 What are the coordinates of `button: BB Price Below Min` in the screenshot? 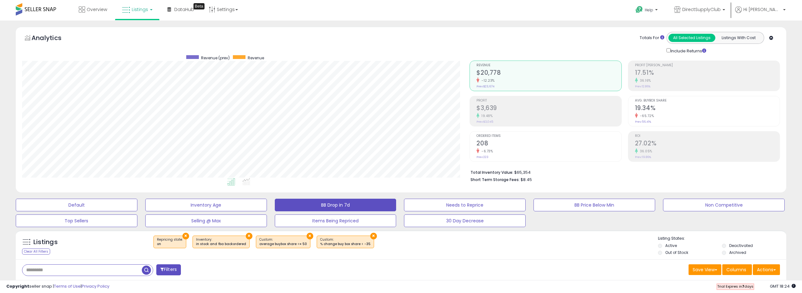 It's located at (594, 205).